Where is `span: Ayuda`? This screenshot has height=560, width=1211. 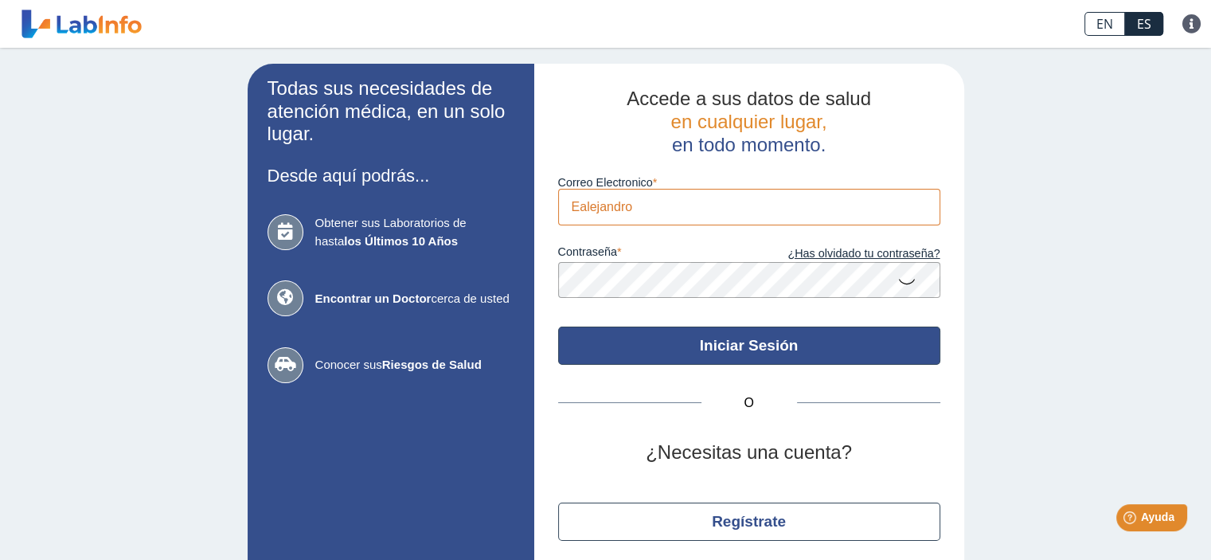 span: Ayuda is located at coordinates (88, 19).